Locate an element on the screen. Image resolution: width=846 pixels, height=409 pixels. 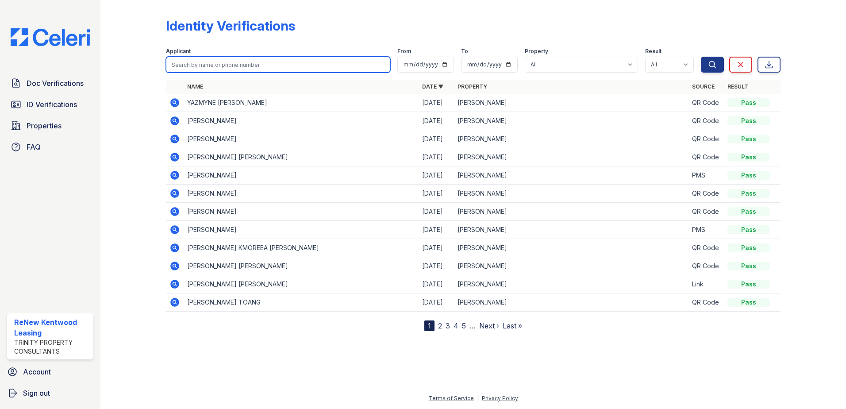
a: Source is located at coordinates (703, 86).